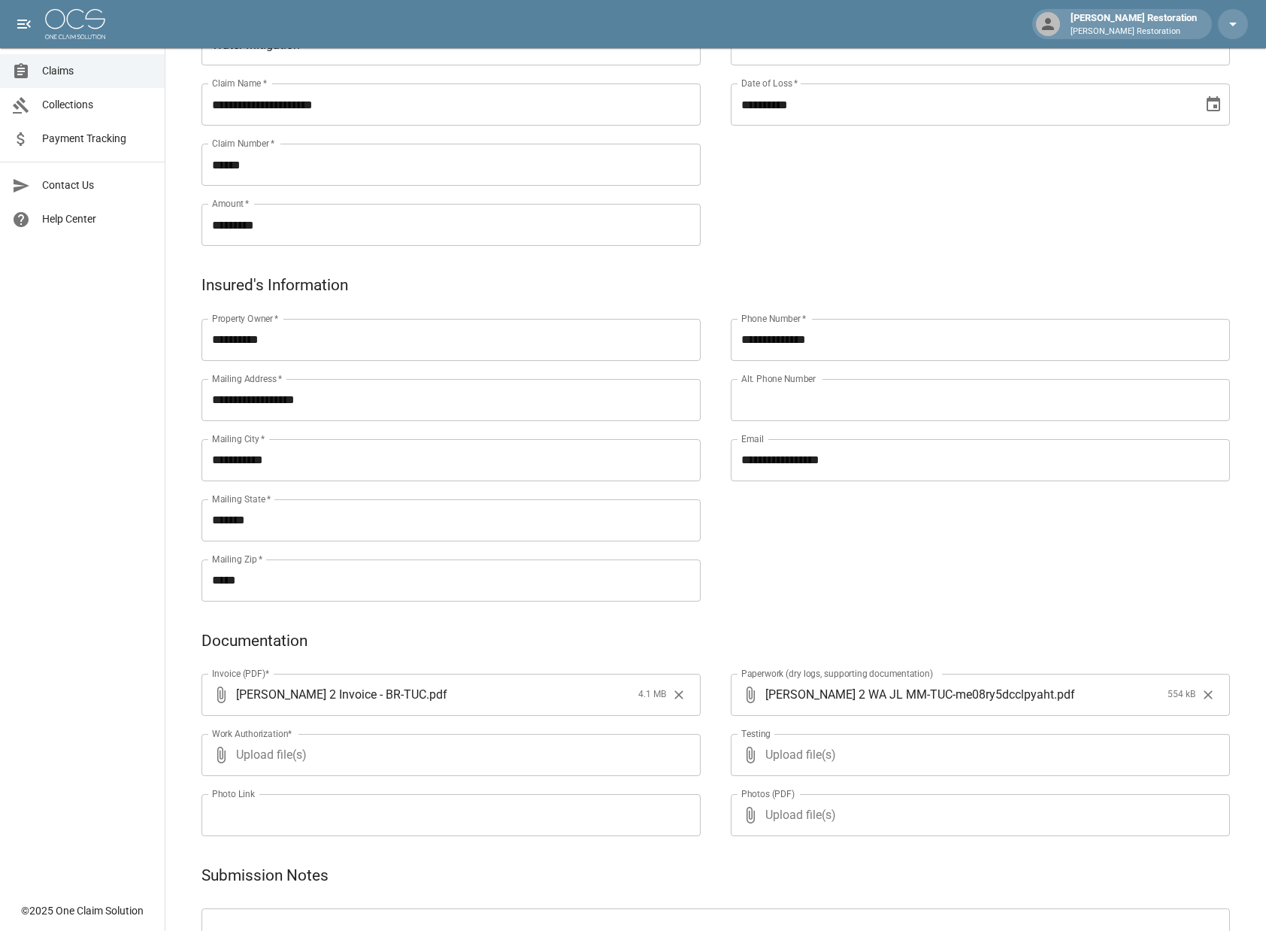 Image resolution: width=1266 pixels, height=931 pixels. Describe the element at coordinates (239, 83) in the screenshot. I see `label: Claim Name` at that location.